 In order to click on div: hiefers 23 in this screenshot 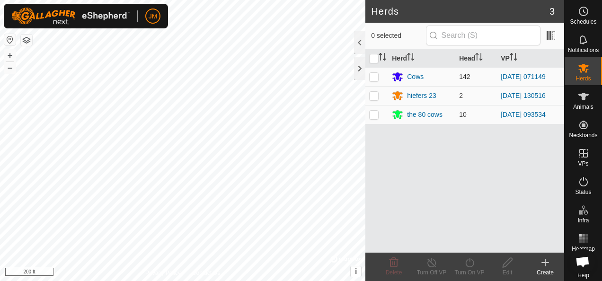, I will do `click(421, 96)`.